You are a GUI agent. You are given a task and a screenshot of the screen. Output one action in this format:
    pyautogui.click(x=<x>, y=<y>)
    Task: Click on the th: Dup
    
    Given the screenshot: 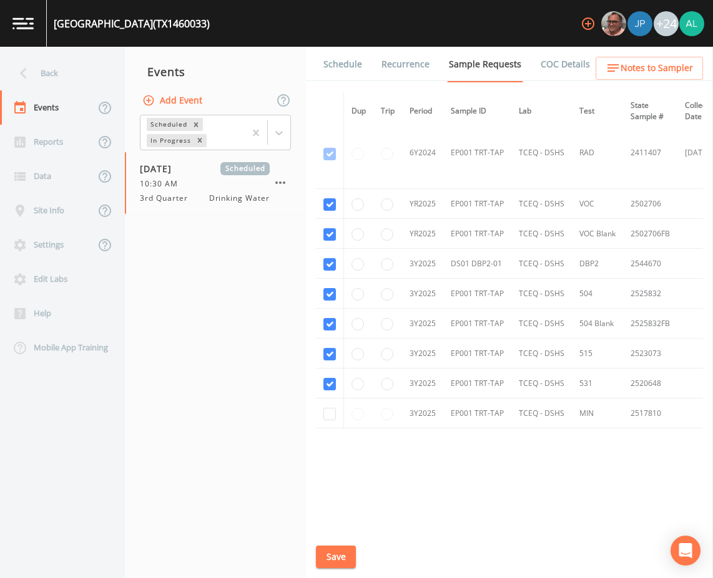 What is the action you would take?
    pyautogui.click(x=359, y=111)
    